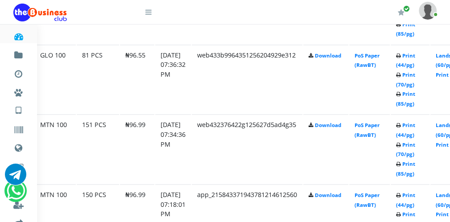  Describe the element at coordinates (18, 91) in the screenshot. I see `a: Miscellaneous Payments` at that location.